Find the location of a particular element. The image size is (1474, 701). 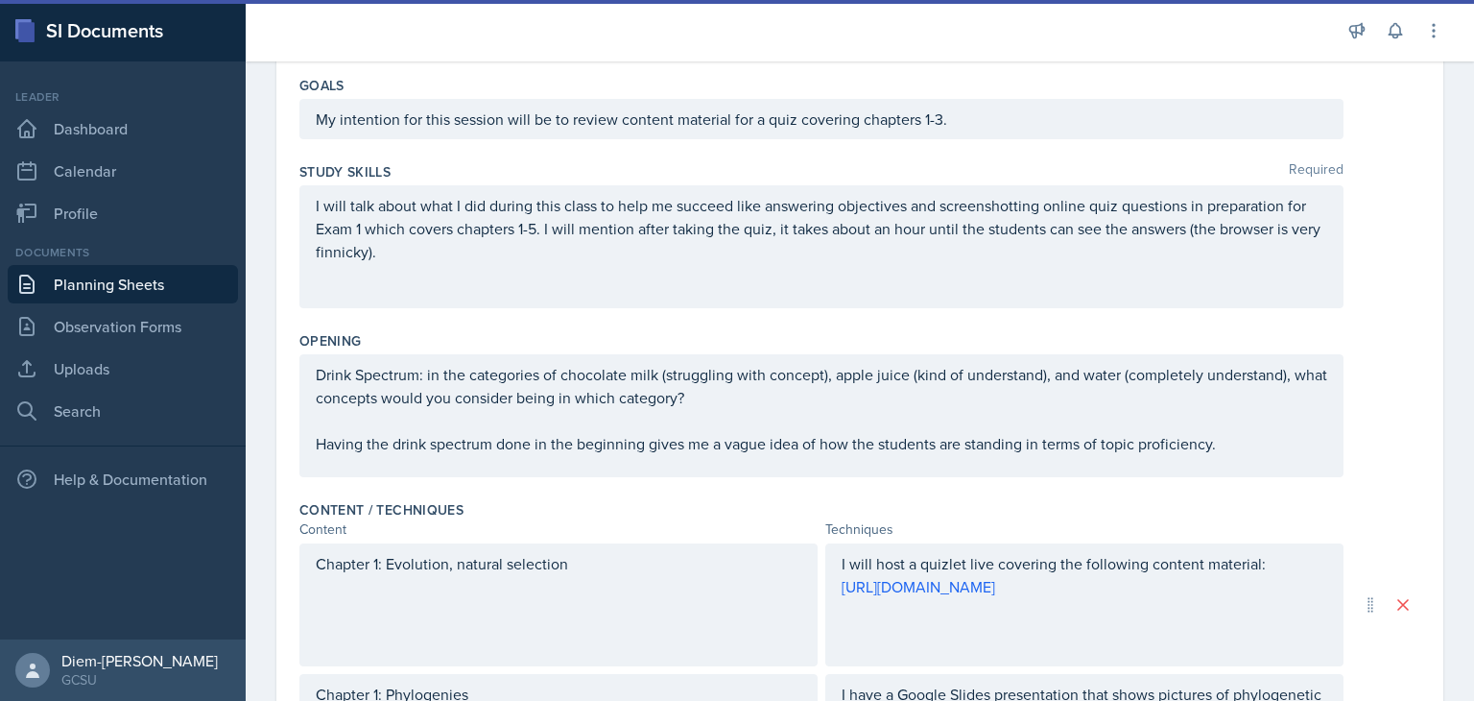

div: GCSU is located at coordinates (139, 680).